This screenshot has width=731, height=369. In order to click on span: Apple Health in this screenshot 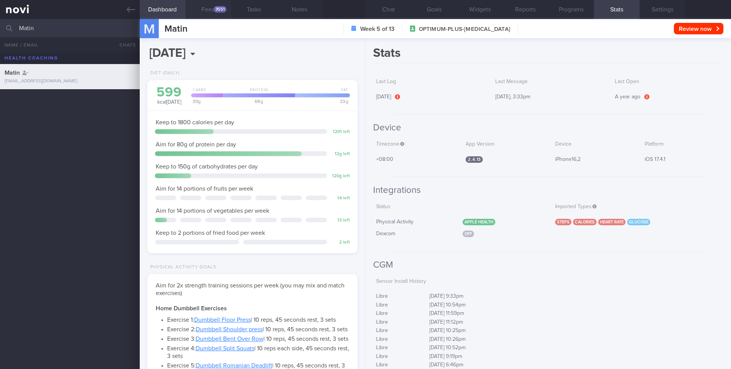, I will do `click(479, 222)`.